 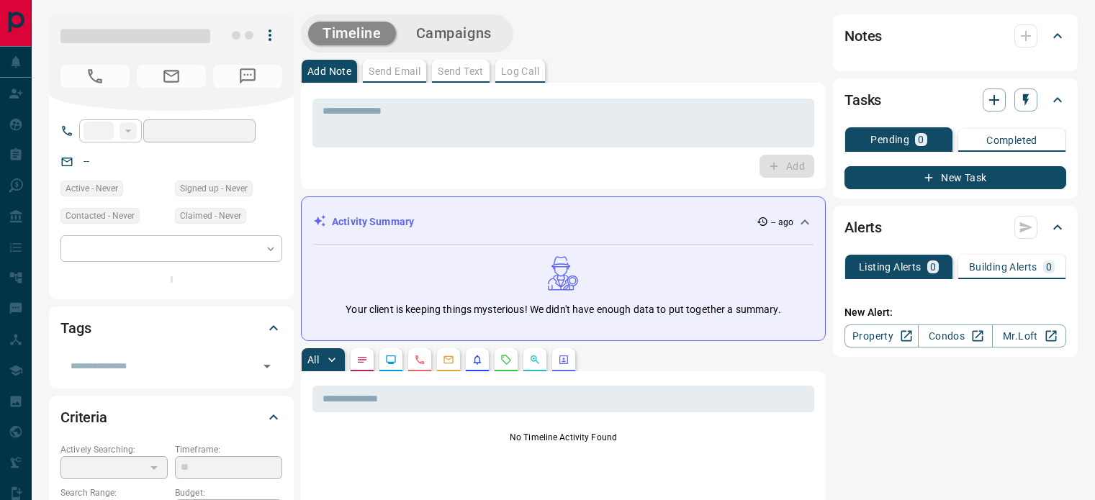 I want to click on p: Building Alerts, so click(x=1003, y=267).